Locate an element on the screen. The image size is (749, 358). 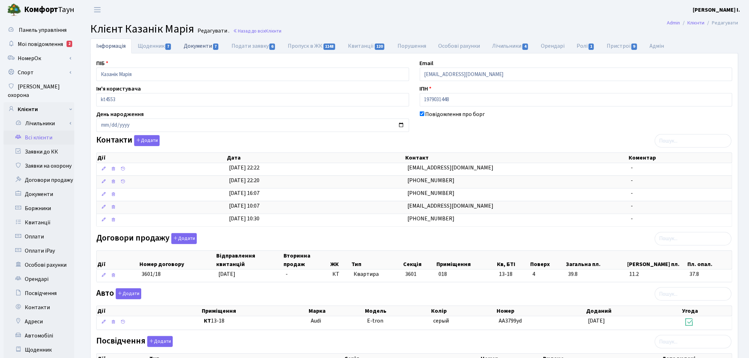
th: Номер договору is located at coordinates (177, 260).